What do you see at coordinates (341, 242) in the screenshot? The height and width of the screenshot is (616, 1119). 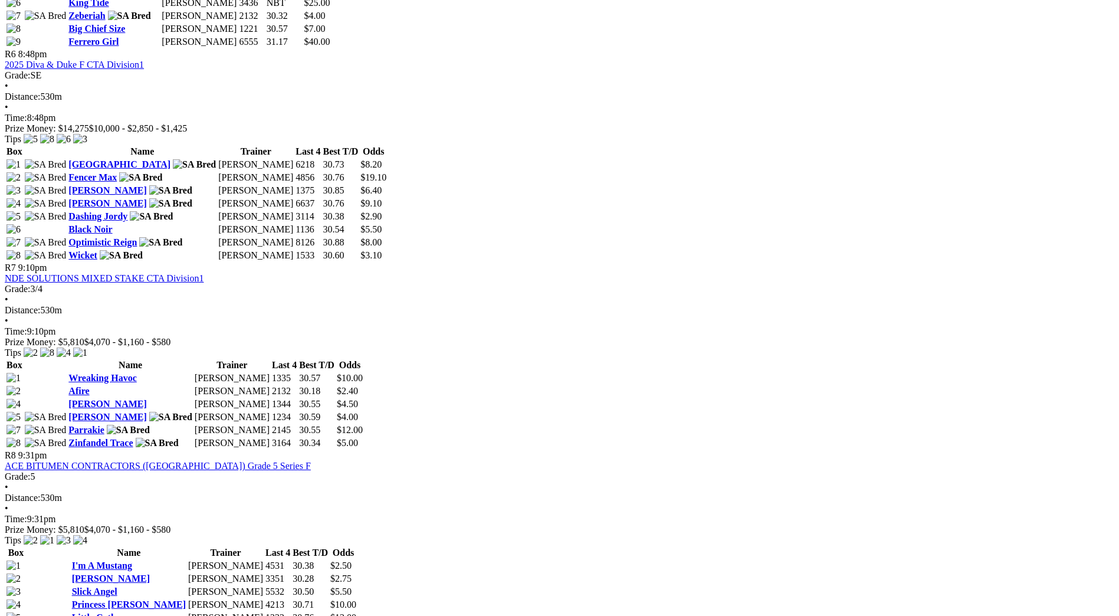 I see `td: 30.88` at bounding box center [341, 242].